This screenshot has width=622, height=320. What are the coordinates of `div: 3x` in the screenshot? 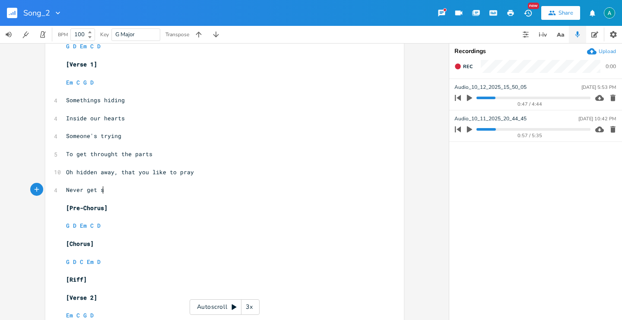 It's located at (249, 307).